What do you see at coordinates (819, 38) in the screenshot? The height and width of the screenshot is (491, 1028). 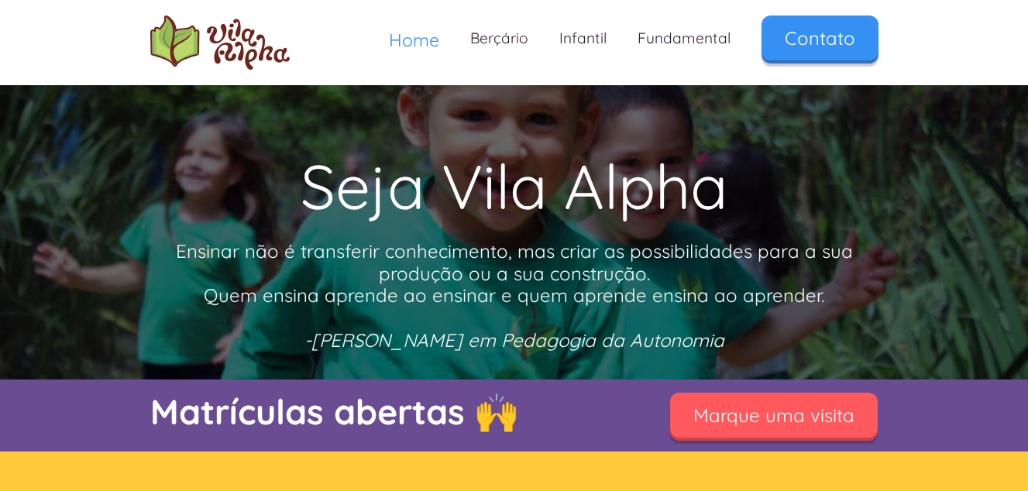 I see `a: Contato` at bounding box center [819, 38].